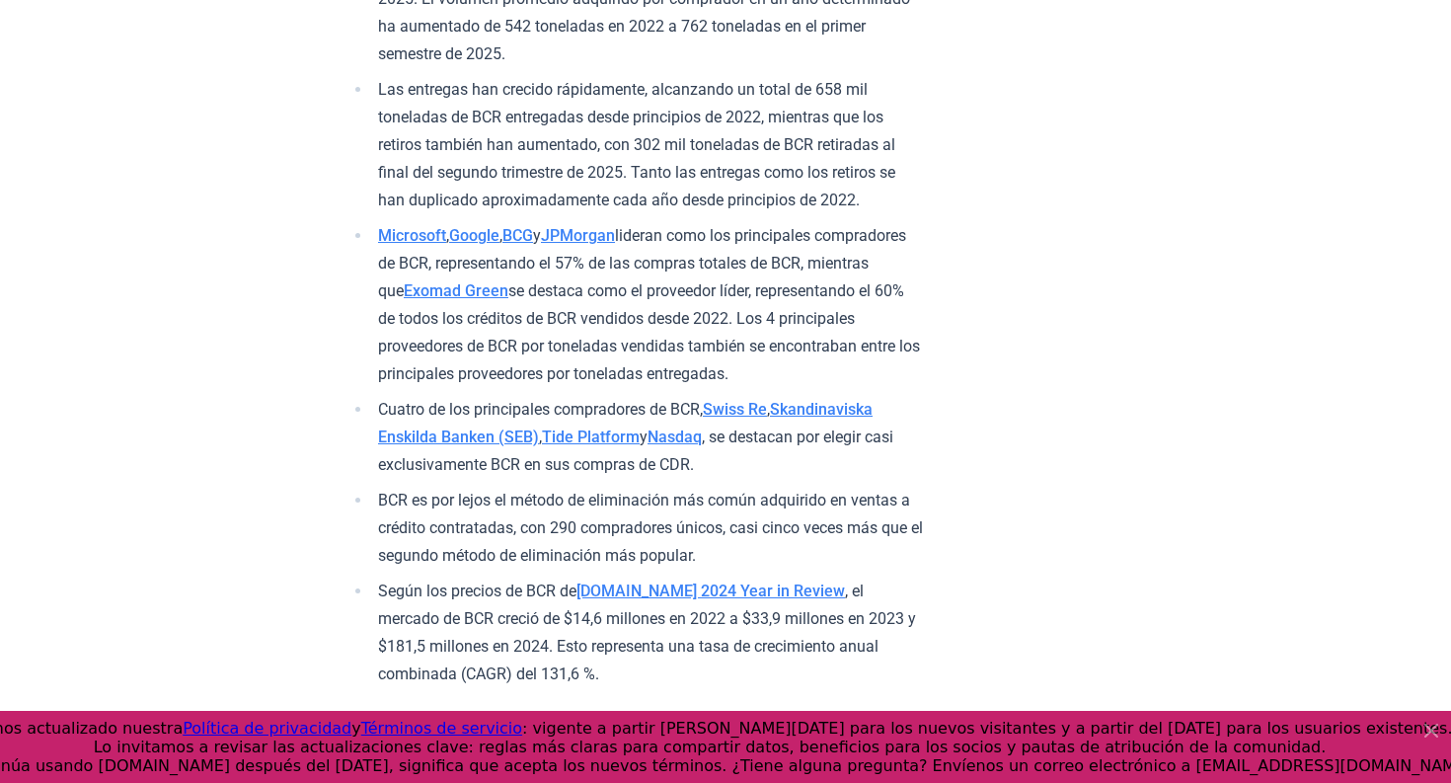 The image size is (1451, 783). Describe the element at coordinates (646, 632) in the screenshot. I see `font: , el mercado de BCR creció de $14,6 millones en 2022 a $33,9 millones en 2023 y $181,5 millones e...` at that location.